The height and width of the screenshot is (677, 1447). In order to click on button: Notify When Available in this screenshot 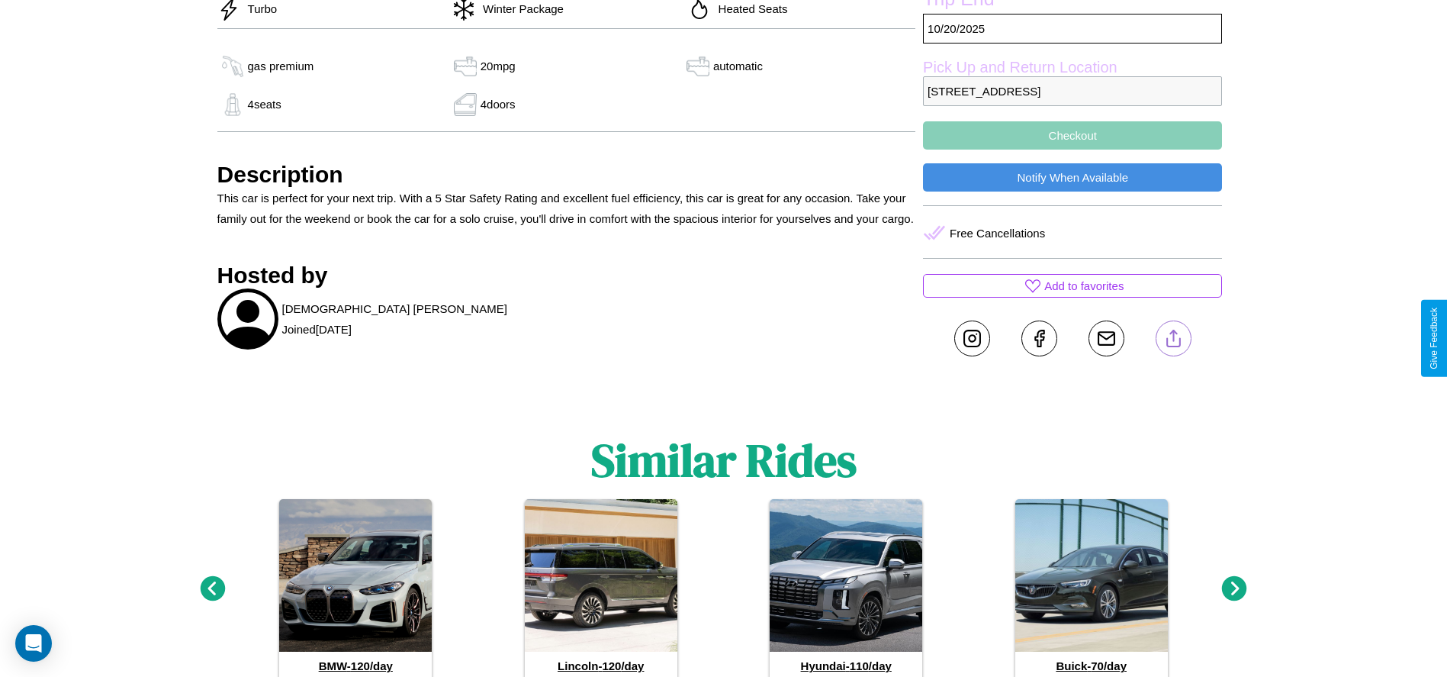, I will do `click(1073, 177)`.